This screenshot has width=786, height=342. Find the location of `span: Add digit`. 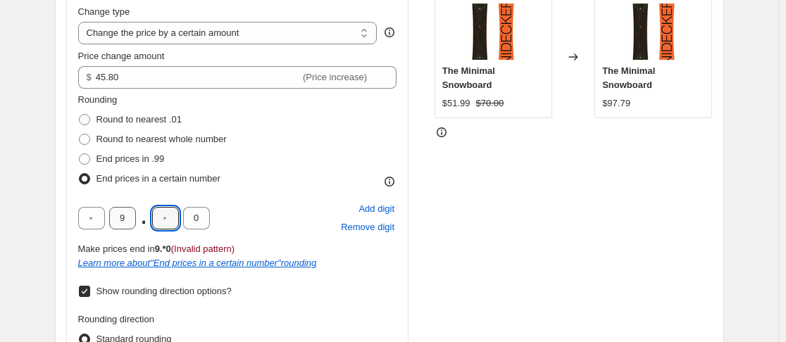

span: Add digit is located at coordinates (376, 209).